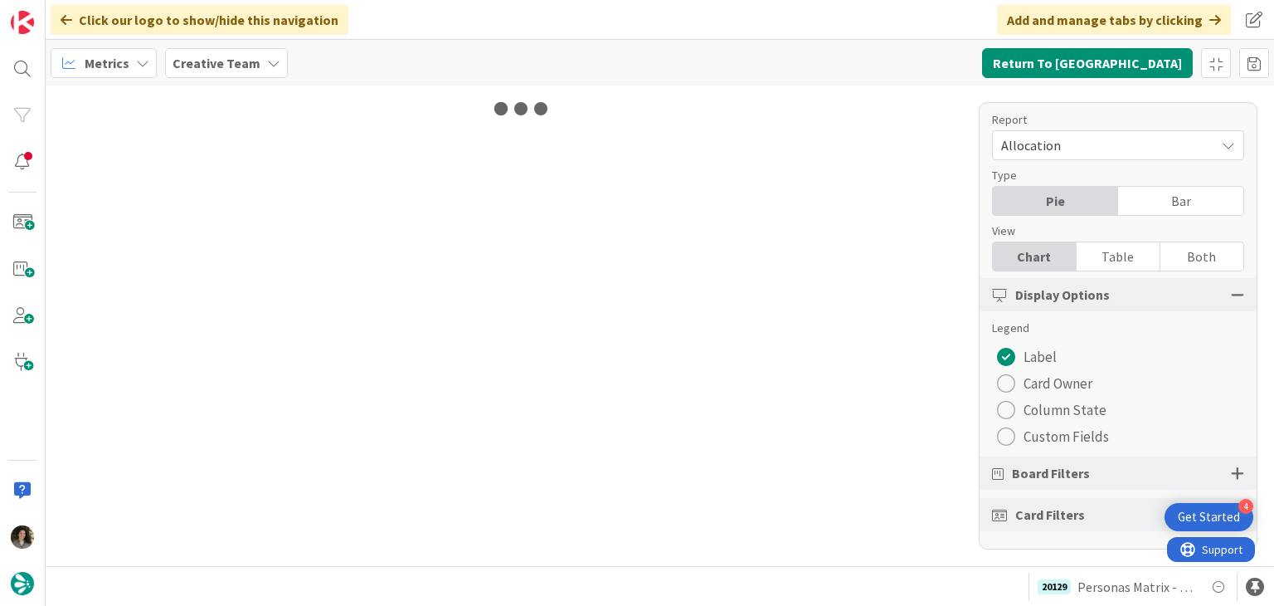 This screenshot has width=1274, height=606. Describe the element at coordinates (1027, 357) in the screenshot. I see `button: Label` at that location.